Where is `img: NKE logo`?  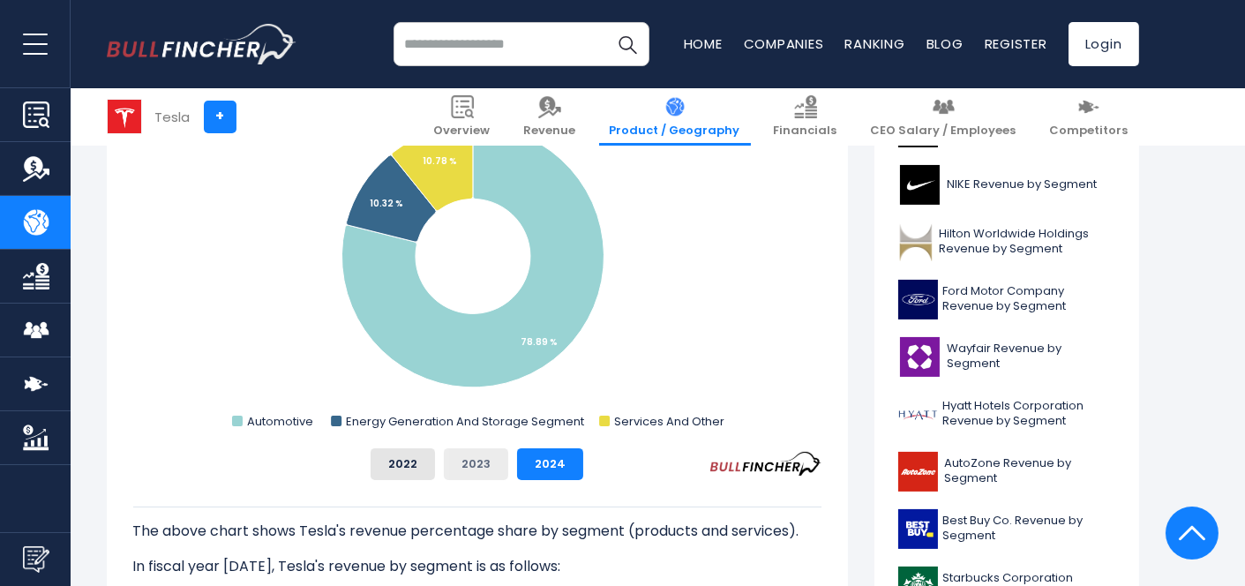
img: NKE logo is located at coordinates (920, 184).